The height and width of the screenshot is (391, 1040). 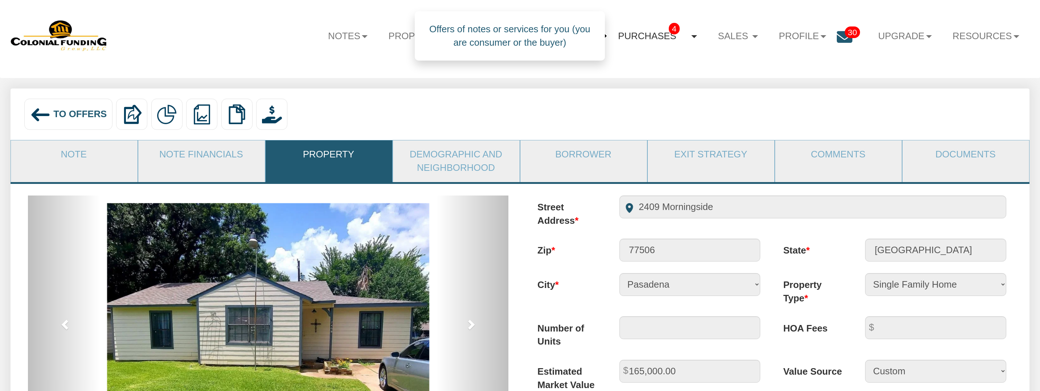 What do you see at coordinates (510, 36) in the screenshot?
I see `div: Offers of notes or services for you (you are consumer or the buyer)` at bounding box center [510, 36].